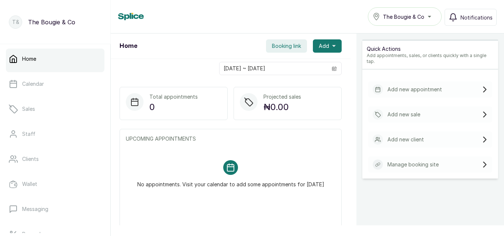 Image resolution: width=504 pixels, height=236 pixels. What do you see at coordinates (55, 84) in the screenshot?
I see `a: Calendar` at bounding box center [55, 84].